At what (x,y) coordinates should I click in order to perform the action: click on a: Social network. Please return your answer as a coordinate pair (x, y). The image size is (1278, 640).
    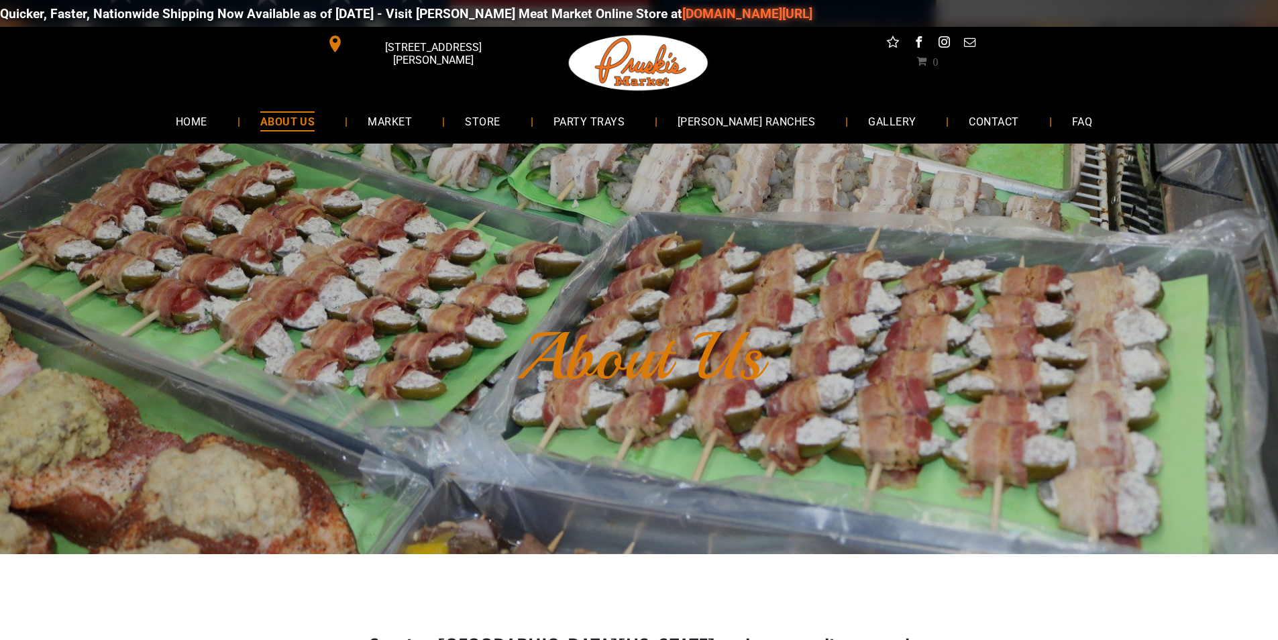
    Looking at the image, I should click on (893, 44).